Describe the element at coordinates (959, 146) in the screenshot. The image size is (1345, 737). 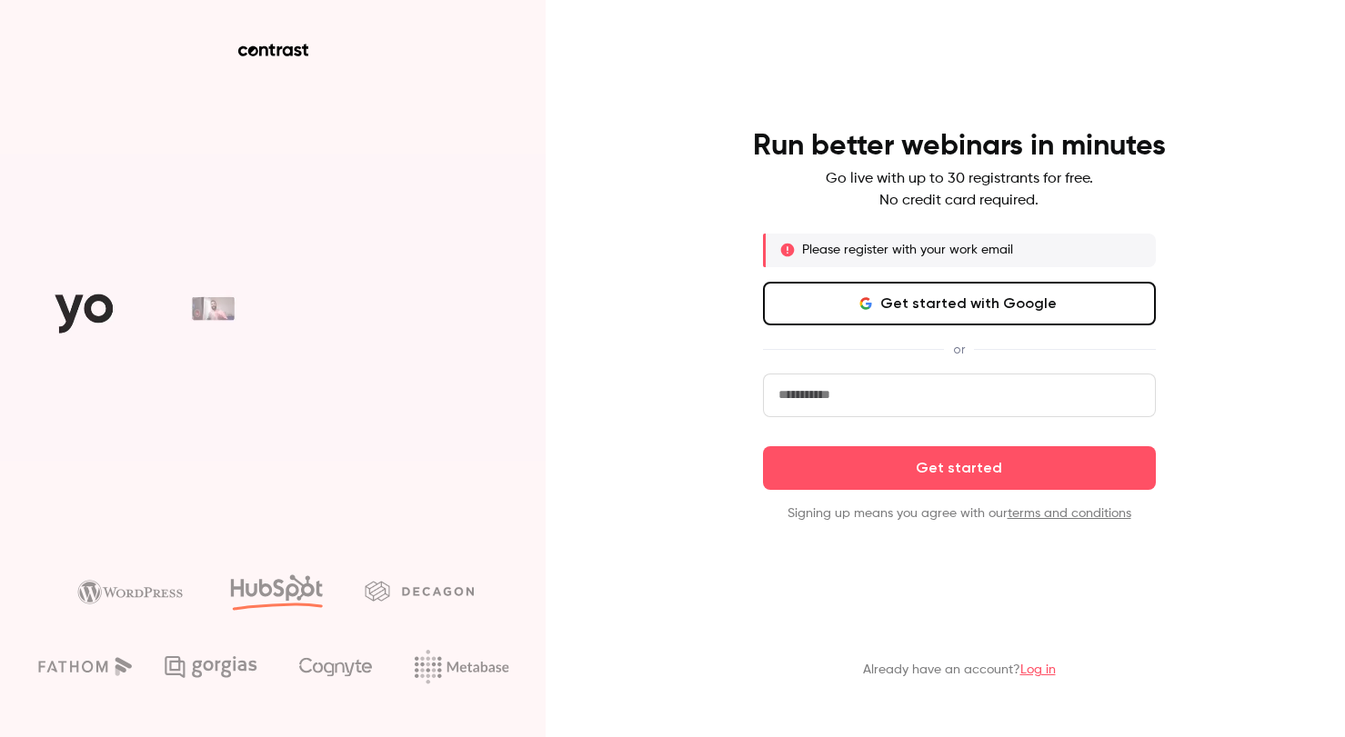
I see `h4: Run better webinars in minutes` at that location.